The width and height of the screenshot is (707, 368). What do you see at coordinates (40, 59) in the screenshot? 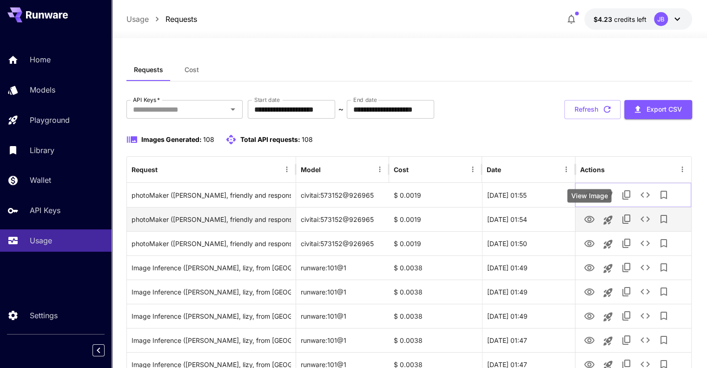
I see `p: Home` at bounding box center [40, 59].